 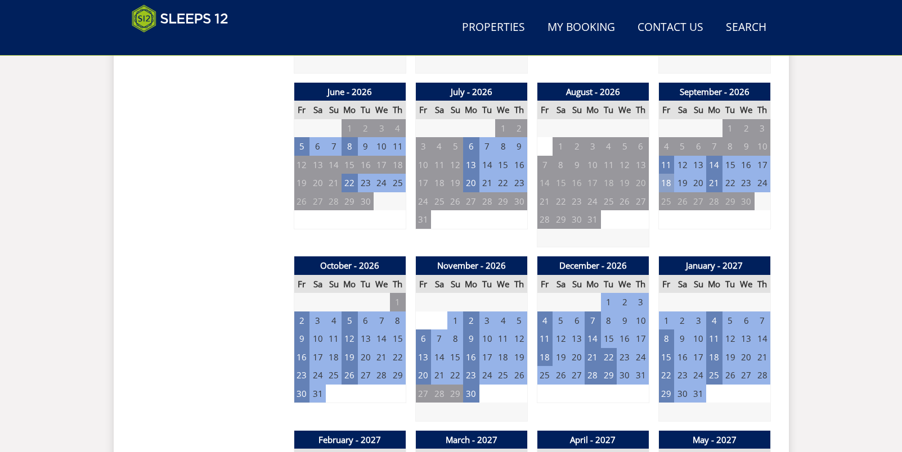 I want to click on td: 15, so click(x=609, y=339).